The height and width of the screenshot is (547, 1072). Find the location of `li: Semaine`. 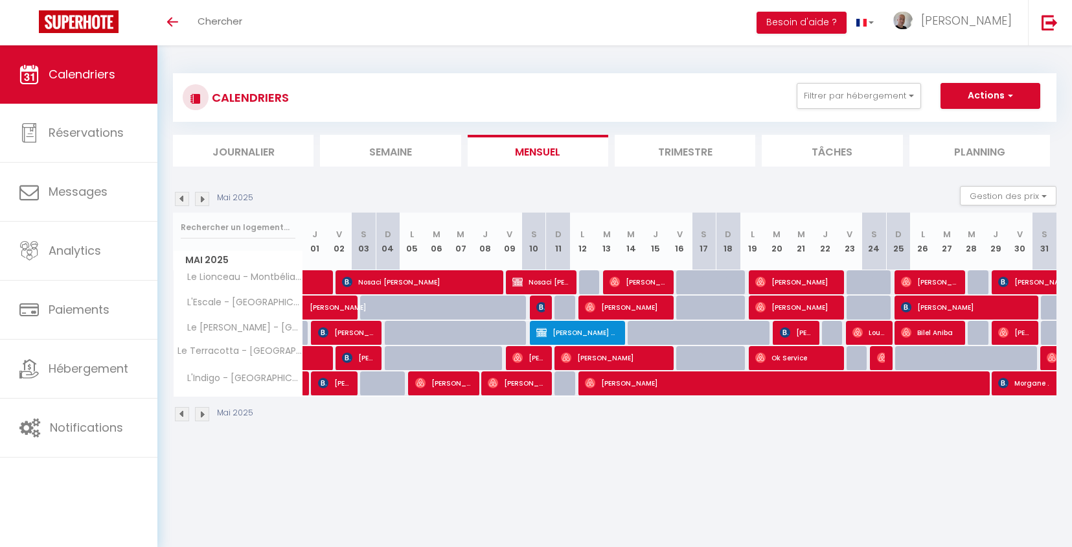

li: Semaine is located at coordinates (390, 150).